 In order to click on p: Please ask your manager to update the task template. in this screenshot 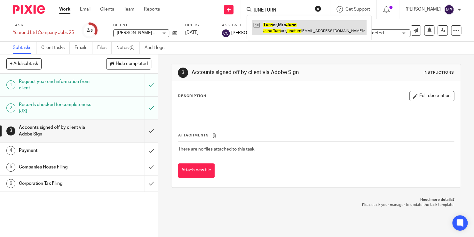, I will do `click(316, 205)`.